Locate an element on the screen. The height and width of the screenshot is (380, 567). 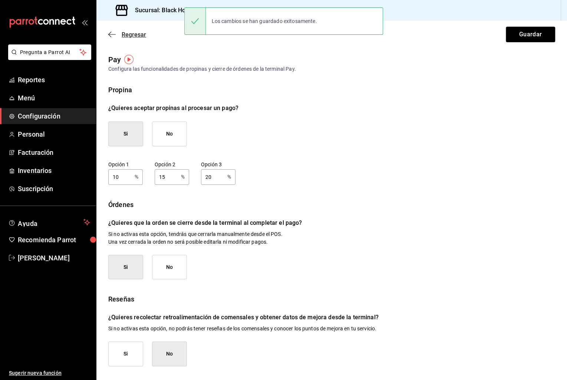
div: Los cambios se han guardado exitosamente. is located at coordinates (264, 21).